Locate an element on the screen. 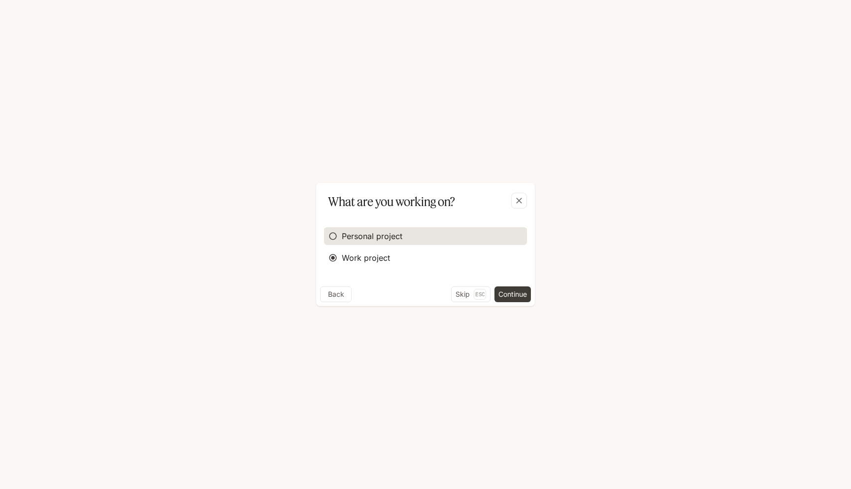 This screenshot has width=851, height=489. span: Work project is located at coordinates (366, 258).